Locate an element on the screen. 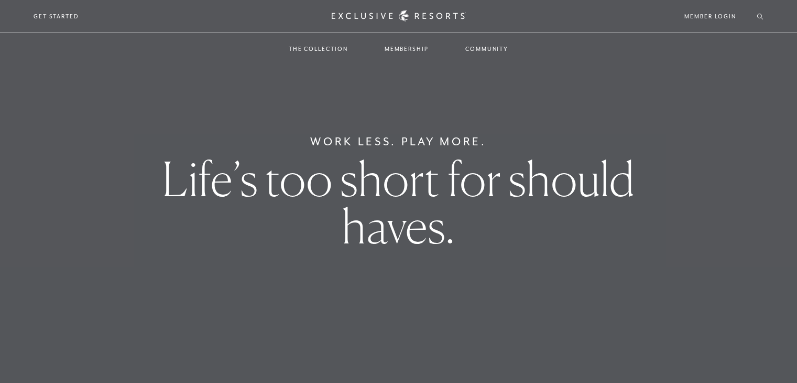 This screenshot has width=797, height=383. a: Member Login is located at coordinates (710, 16).